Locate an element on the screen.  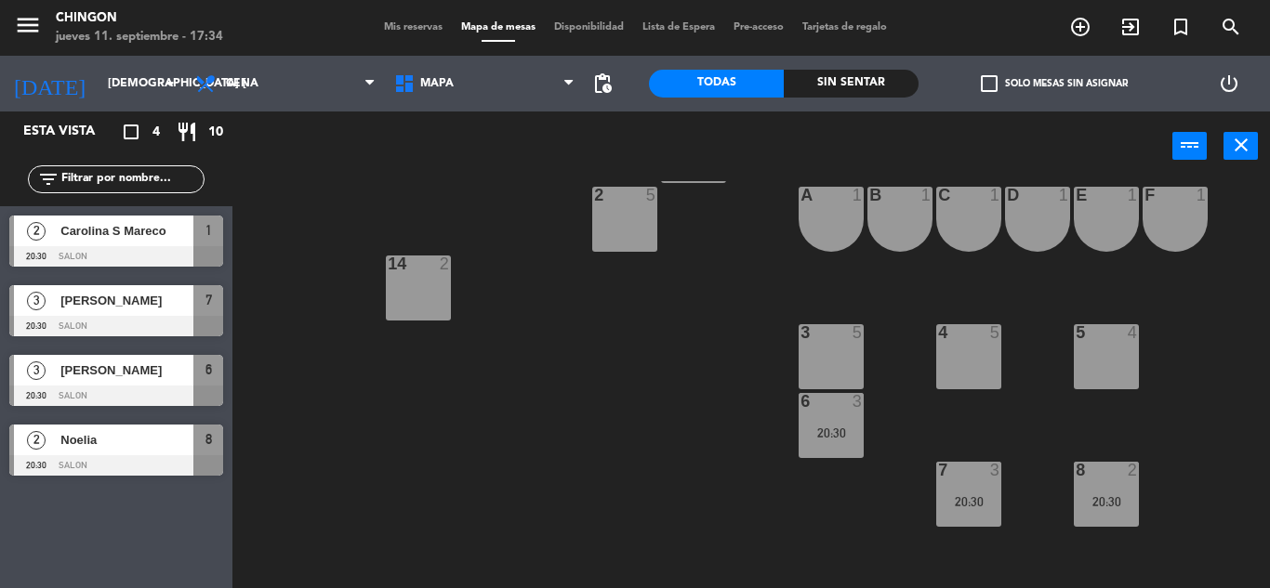
div: F is located at coordinates (1144, 195).